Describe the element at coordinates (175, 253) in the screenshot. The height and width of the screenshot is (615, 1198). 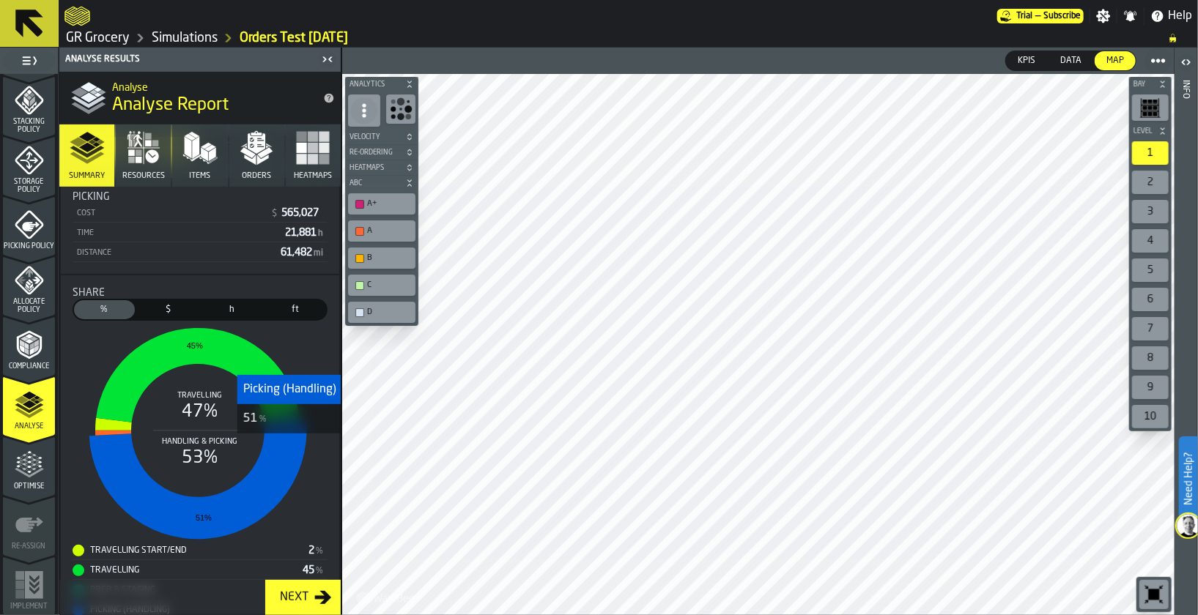
I see `div: Distance` at that location.